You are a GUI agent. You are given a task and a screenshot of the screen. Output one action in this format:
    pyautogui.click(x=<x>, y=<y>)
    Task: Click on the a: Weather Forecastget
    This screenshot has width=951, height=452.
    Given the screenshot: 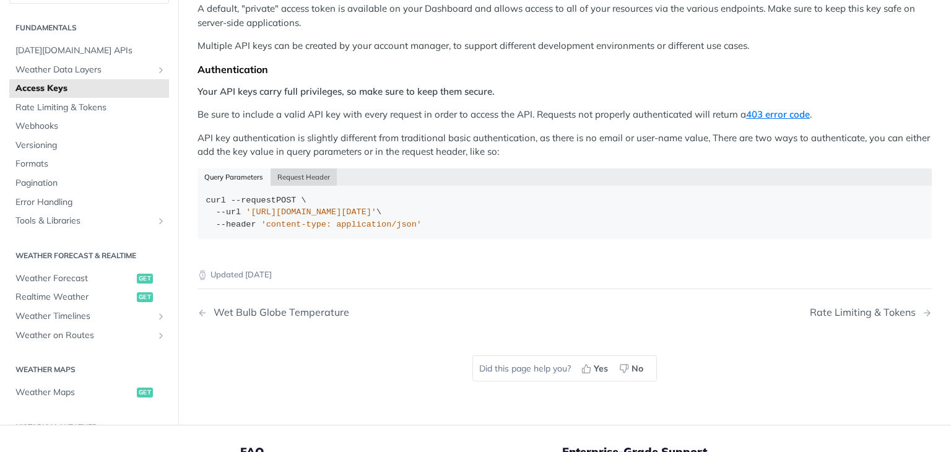 What is the action you would take?
    pyautogui.click(x=89, y=279)
    